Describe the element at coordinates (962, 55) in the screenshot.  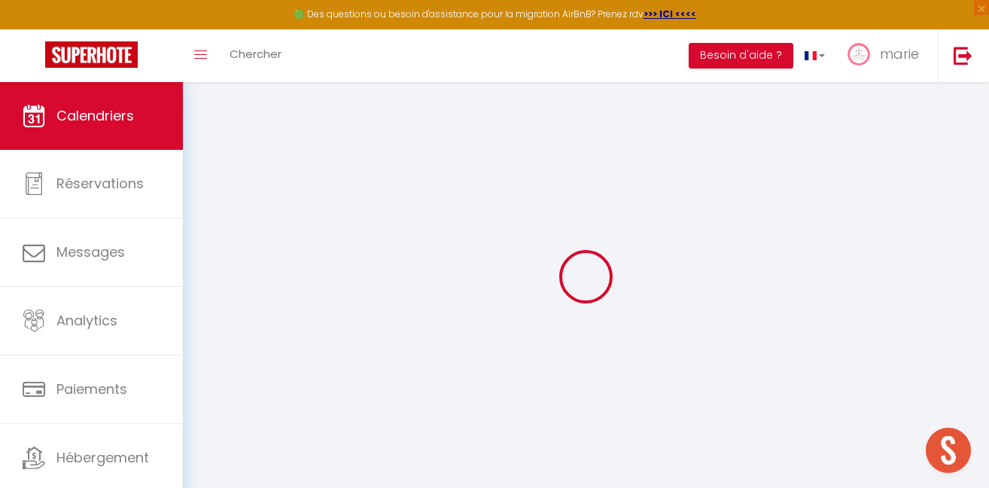
I see `img: logout` at that location.